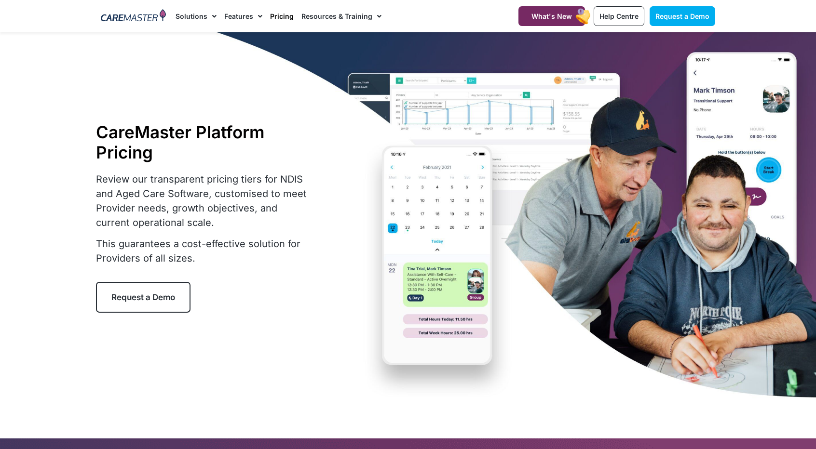 The width and height of the screenshot is (816, 449). Describe the element at coordinates (618, 16) in the screenshot. I see `span: Help Centre` at that location.